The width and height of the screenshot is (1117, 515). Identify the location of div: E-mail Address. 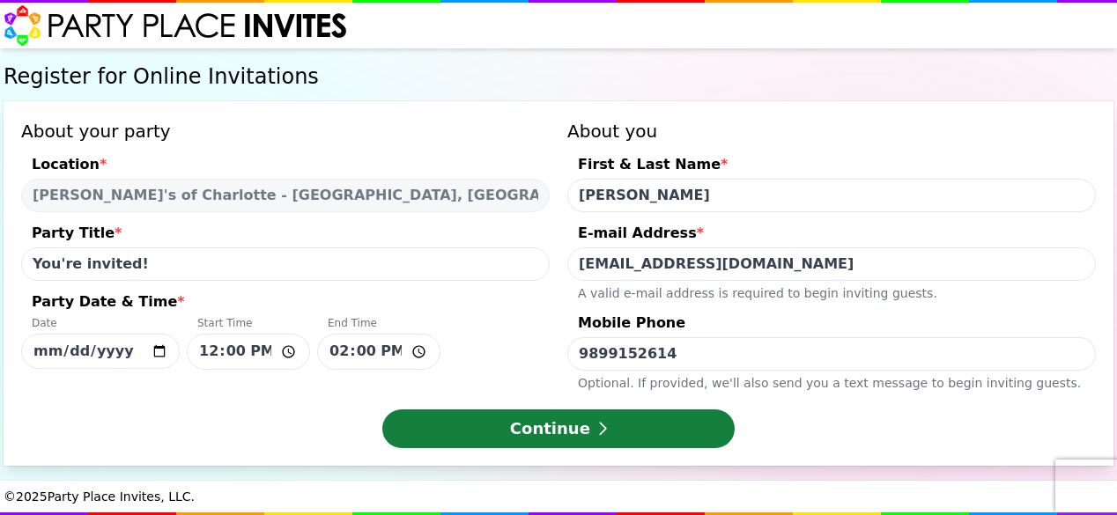
(831, 235).